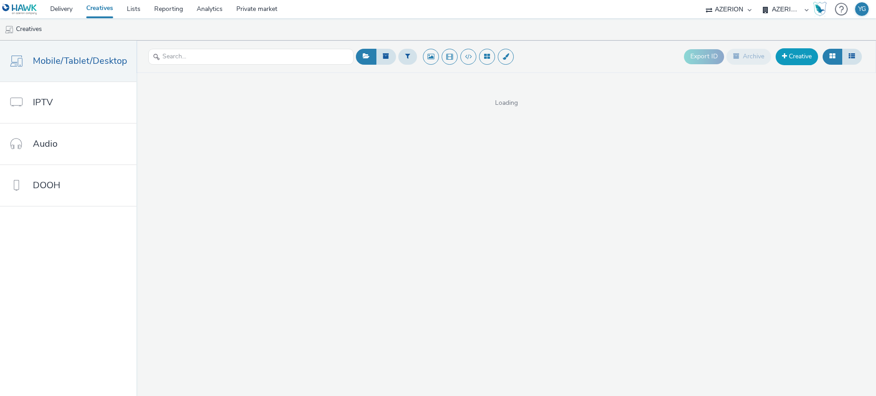  I want to click on div: YG, so click(862, 9).